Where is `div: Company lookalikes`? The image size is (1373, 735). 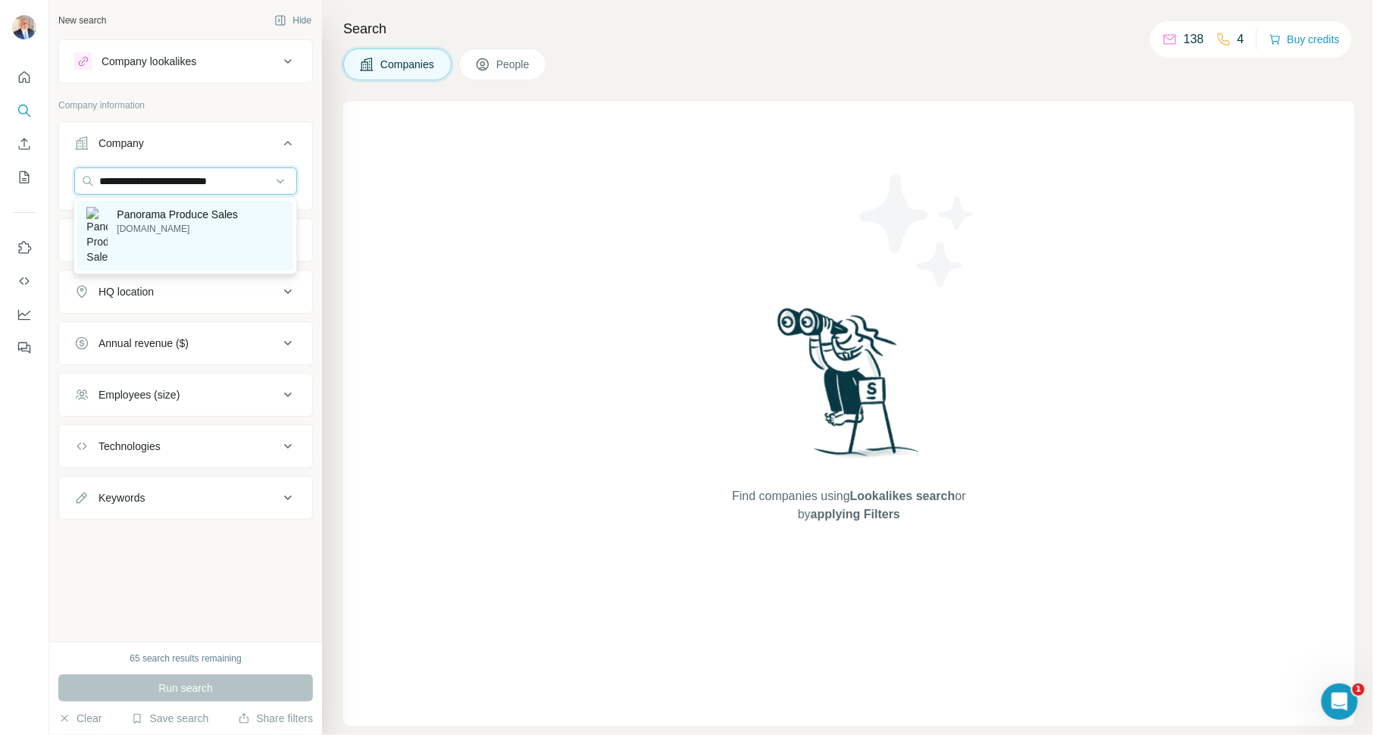
div: Company lookalikes is located at coordinates (148, 61).